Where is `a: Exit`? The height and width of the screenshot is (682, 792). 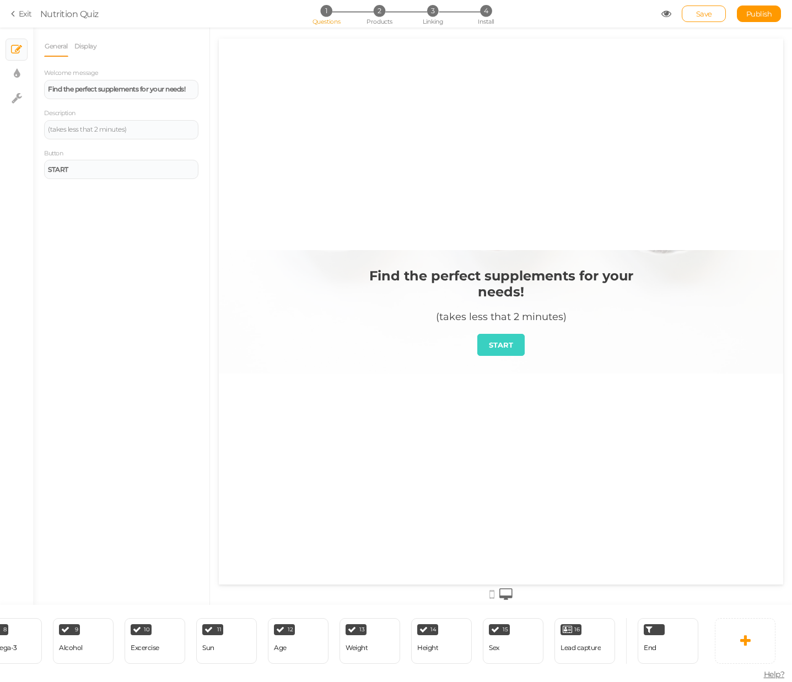
a: Exit is located at coordinates (21, 14).